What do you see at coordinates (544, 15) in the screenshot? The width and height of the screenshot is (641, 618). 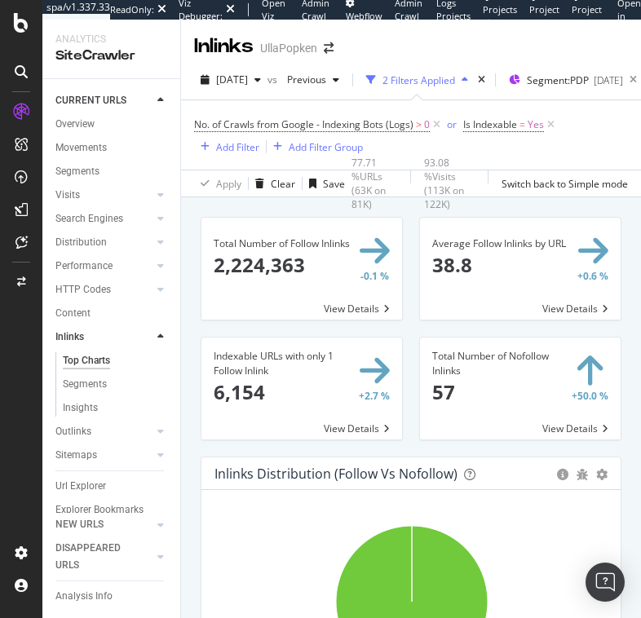 I see `span: Project Page` at bounding box center [544, 15].